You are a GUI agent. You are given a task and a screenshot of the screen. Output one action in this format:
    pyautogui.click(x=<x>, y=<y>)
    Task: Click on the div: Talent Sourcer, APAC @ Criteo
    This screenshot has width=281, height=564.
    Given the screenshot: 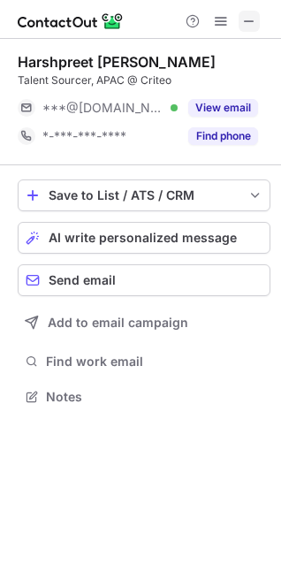 What is the action you would take?
    pyautogui.click(x=144, y=80)
    